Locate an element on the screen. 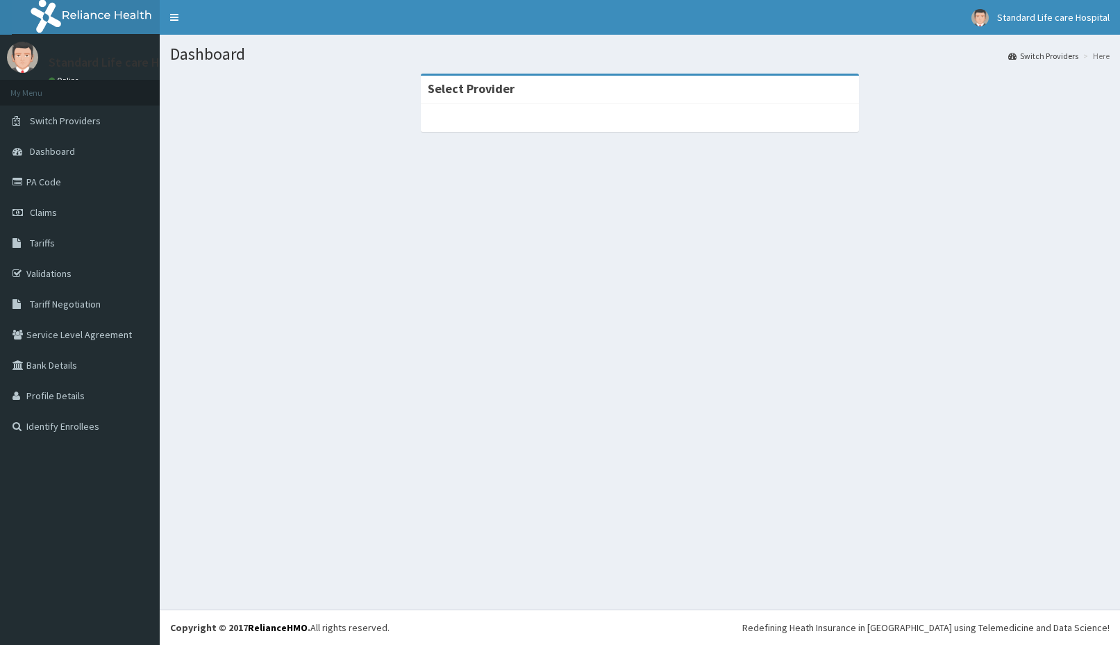 The width and height of the screenshot is (1120, 645). footer: All rights reserved. is located at coordinates (640, 627).